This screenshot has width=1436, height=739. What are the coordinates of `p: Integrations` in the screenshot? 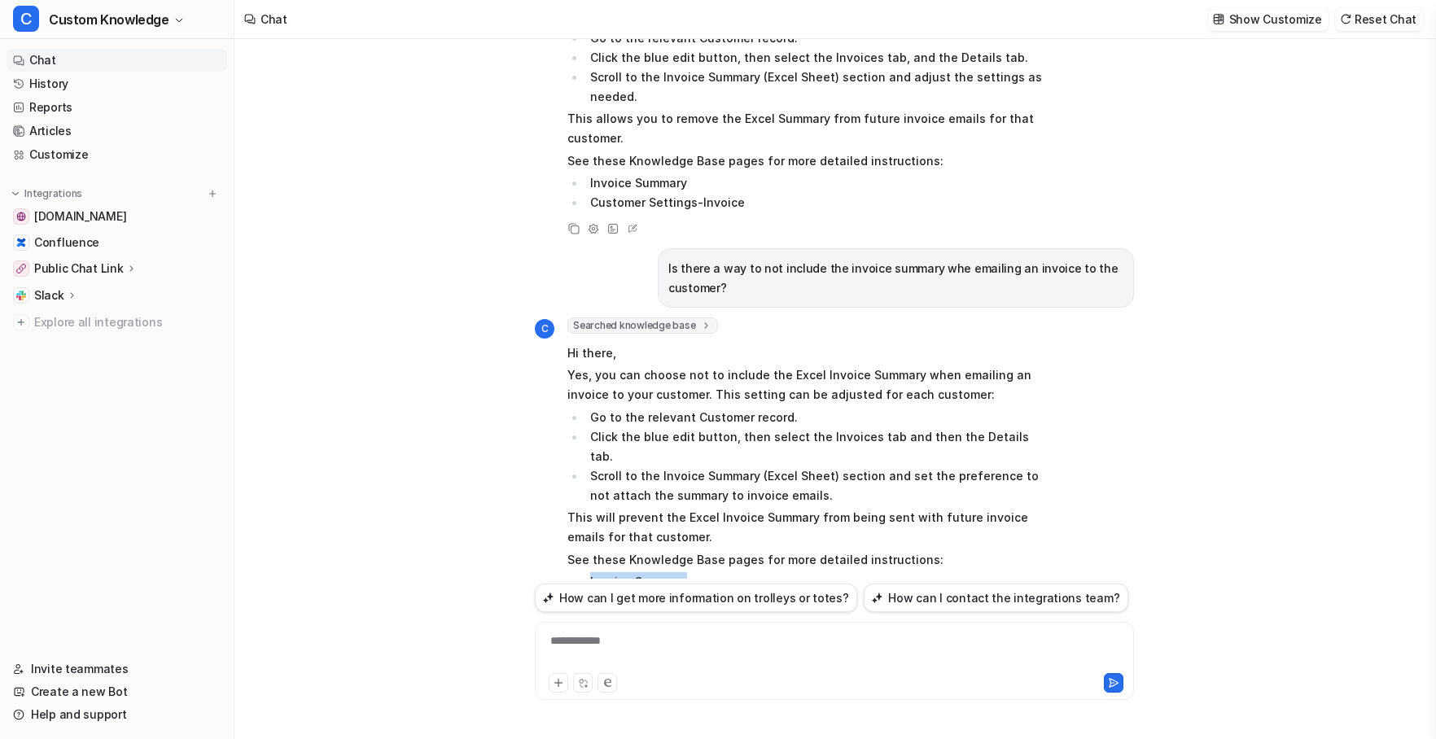 It's located at (53, 194).